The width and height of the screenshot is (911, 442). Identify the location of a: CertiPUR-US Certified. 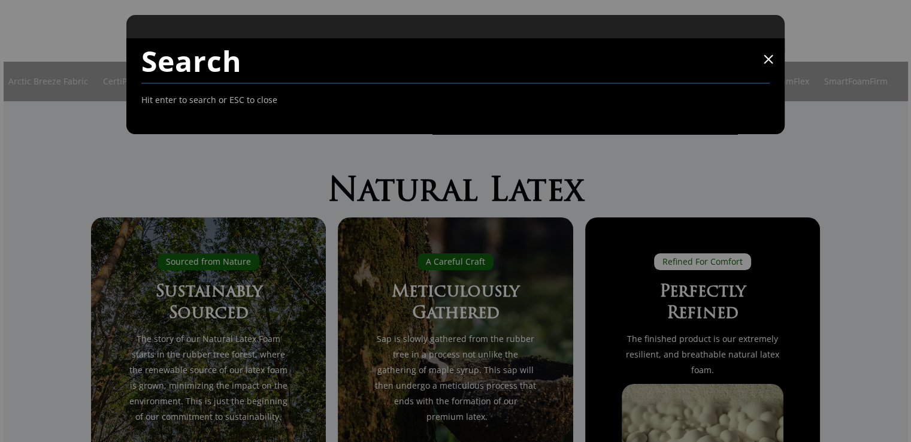
(146, 81).